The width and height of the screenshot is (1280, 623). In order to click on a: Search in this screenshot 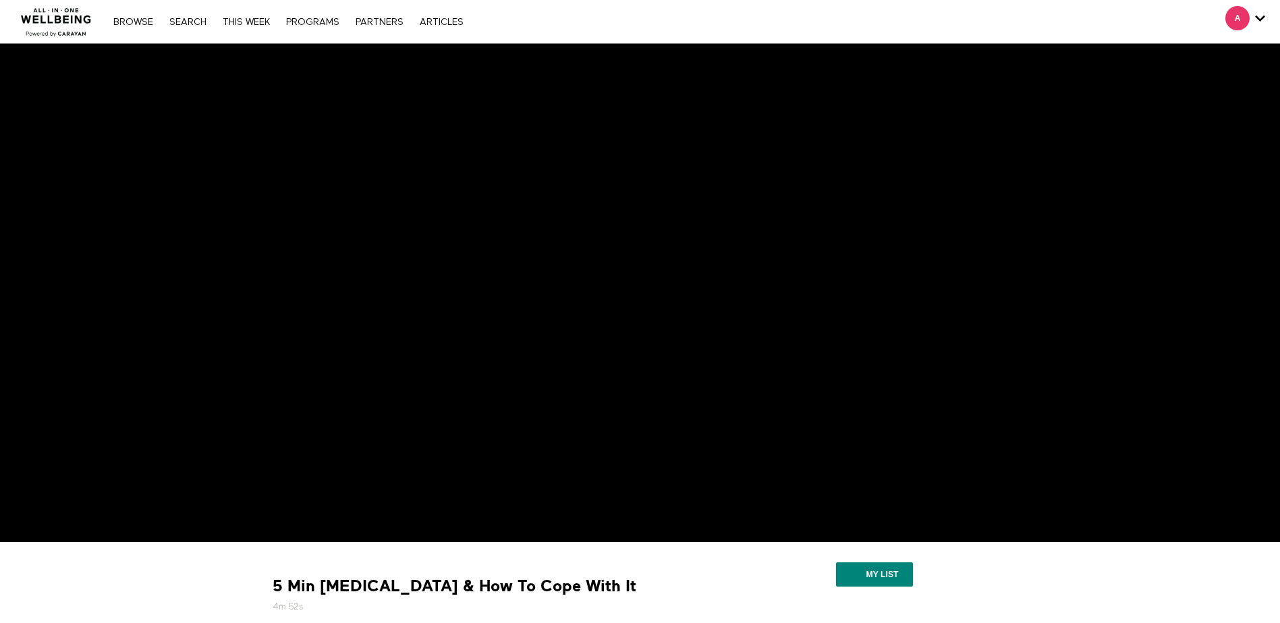, I will do `click(188, 22)`.